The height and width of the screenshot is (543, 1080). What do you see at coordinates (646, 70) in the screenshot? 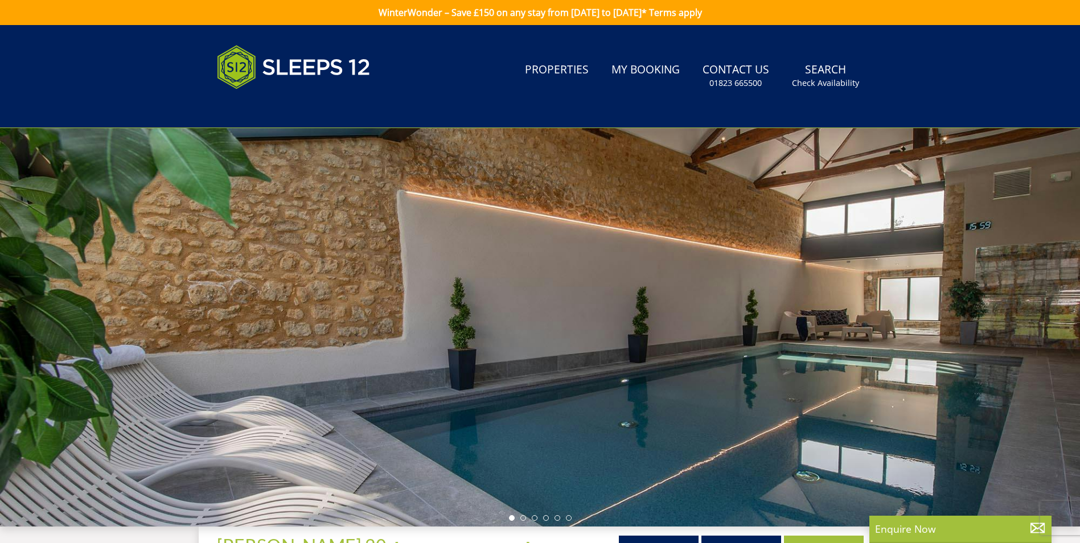
I see `a: My Booking` at bounding box center [646, 70].